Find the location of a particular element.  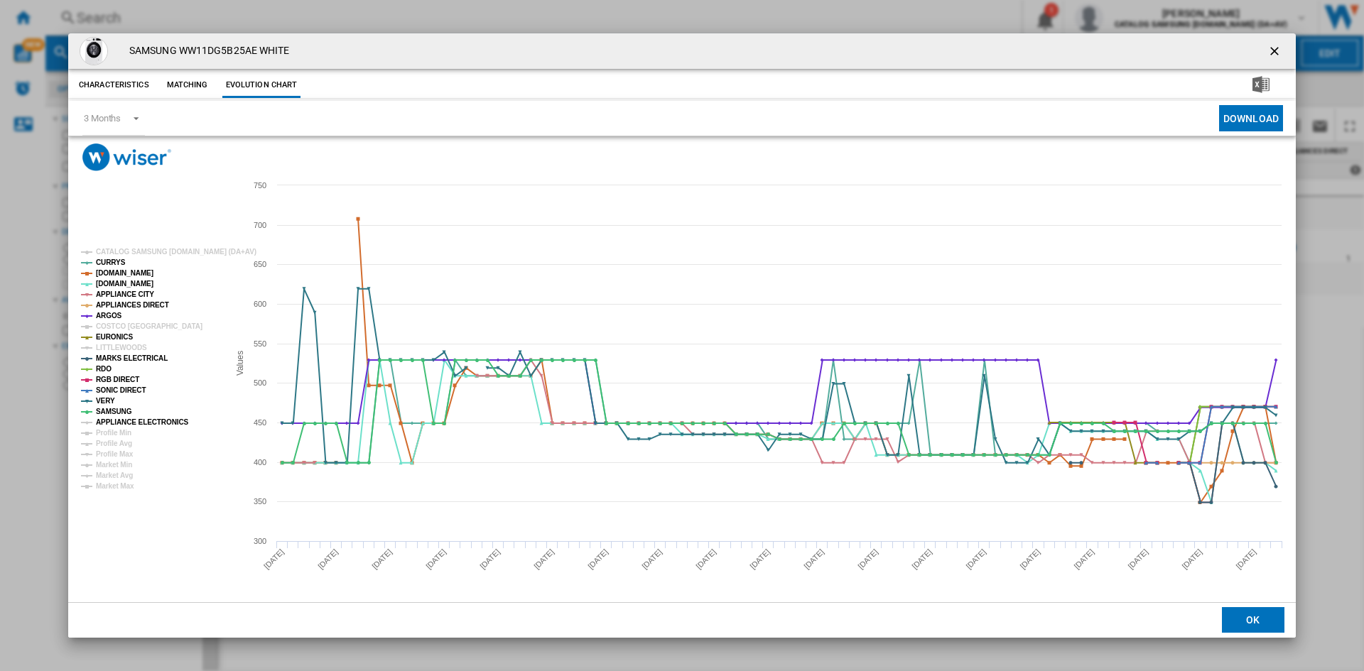

h4: SAMSUNG WW11DG5B25AE WHITE is located at coordinates (206, 51).